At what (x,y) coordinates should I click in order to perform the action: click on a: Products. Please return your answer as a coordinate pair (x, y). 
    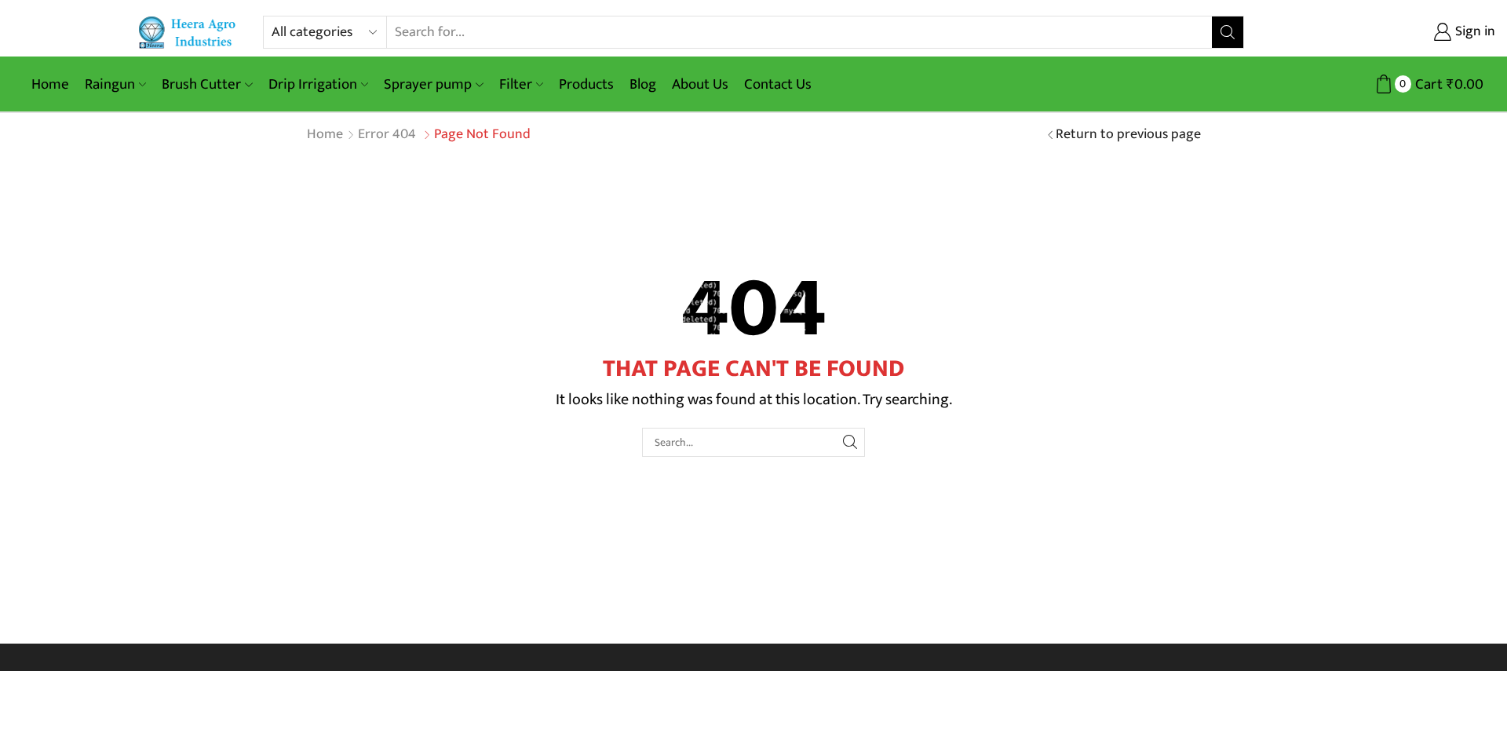
    Looking at the image, I should click on (586, 84).